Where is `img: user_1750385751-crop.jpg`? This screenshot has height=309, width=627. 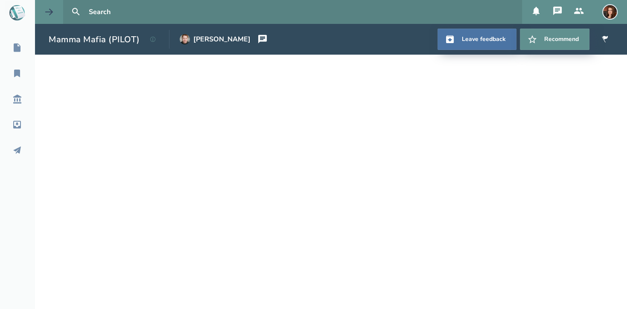 img: user_1750385751-crop.jpg is located at coordinates (610, 12).